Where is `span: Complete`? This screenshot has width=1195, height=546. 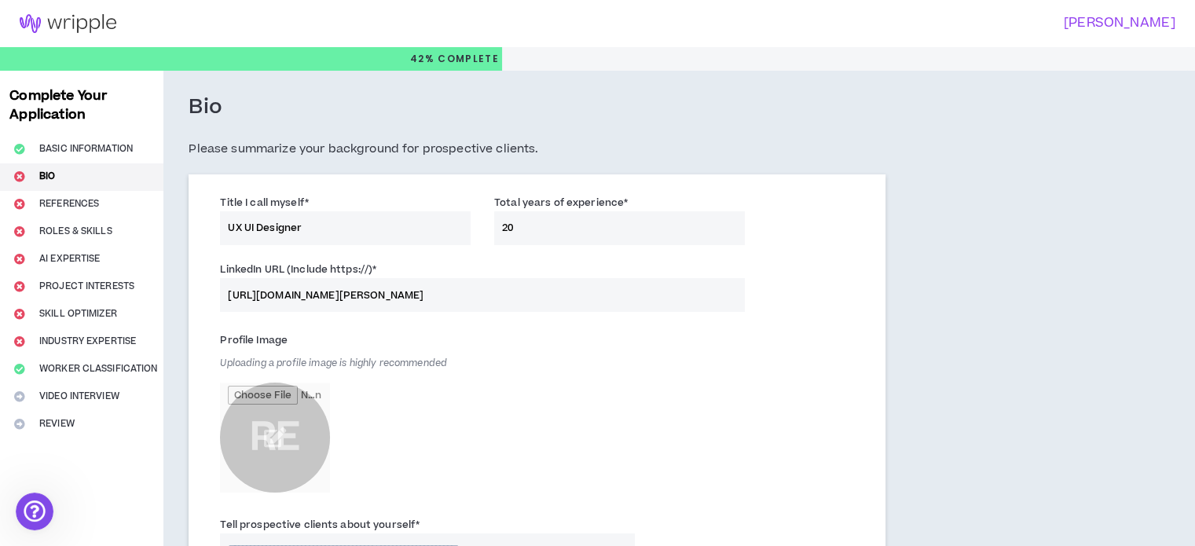 span: Complete is located at coordinates (467, 59).